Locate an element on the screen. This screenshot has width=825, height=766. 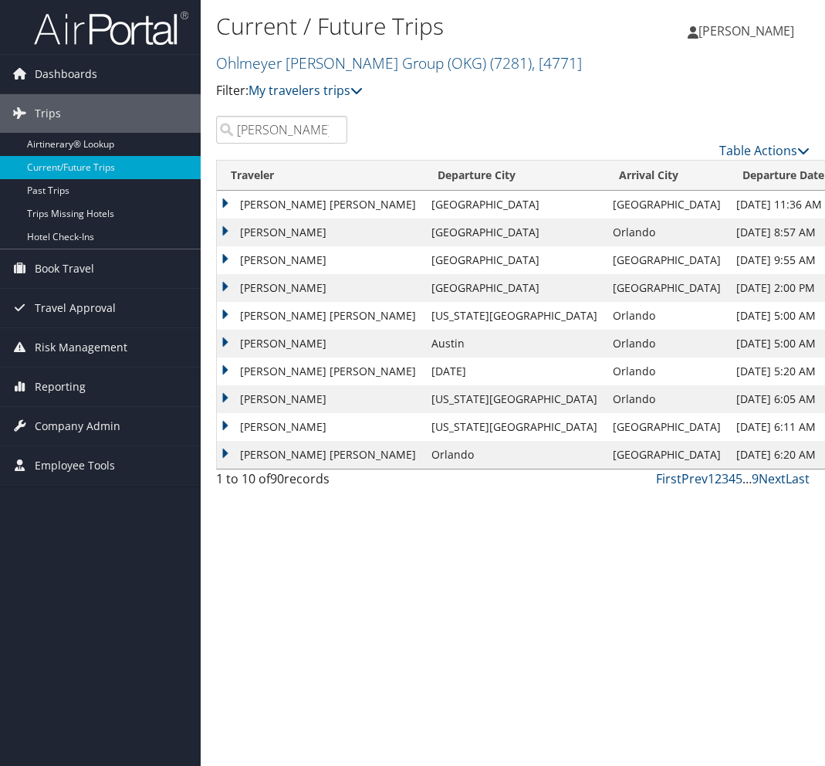
a: 4 is located at coordinates (732, 479).